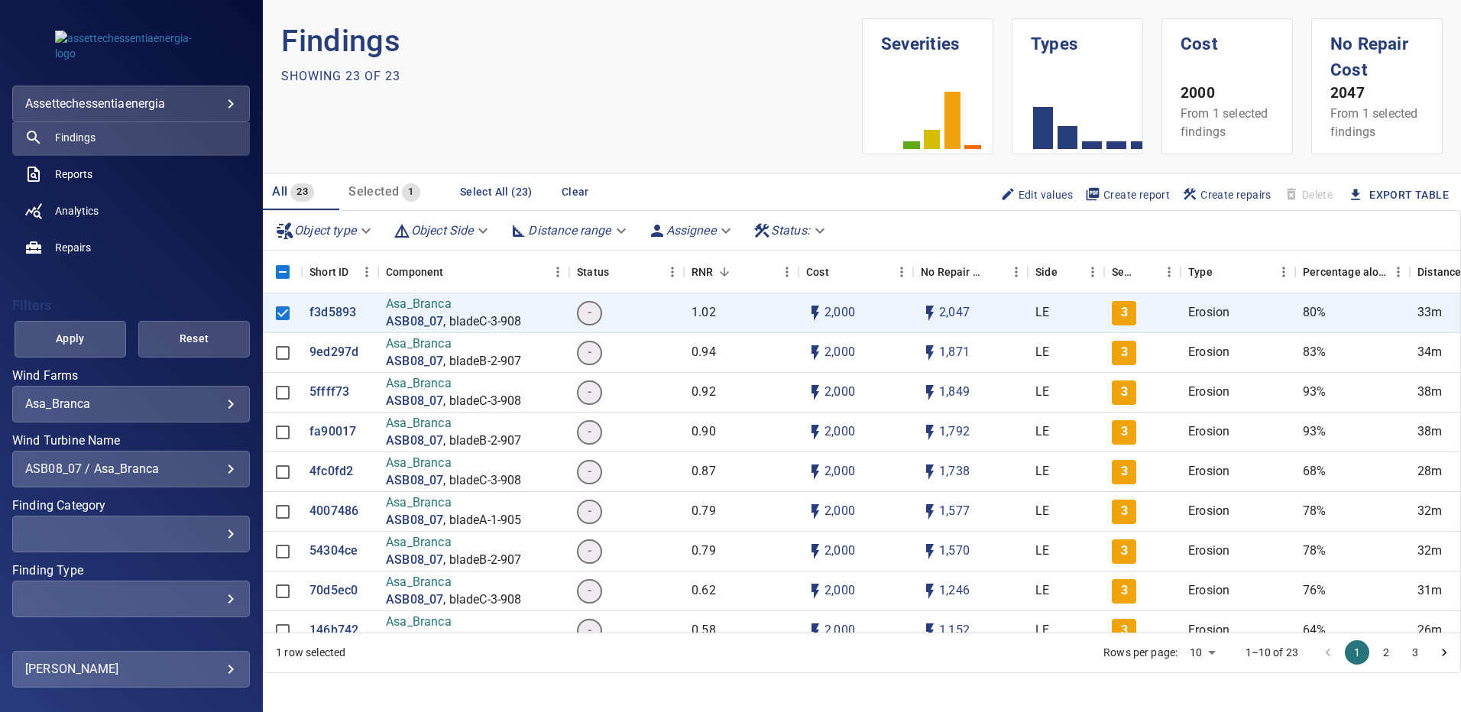 The image size is (1461, 712). I want to click on div: Short ID, so click(329, 272).